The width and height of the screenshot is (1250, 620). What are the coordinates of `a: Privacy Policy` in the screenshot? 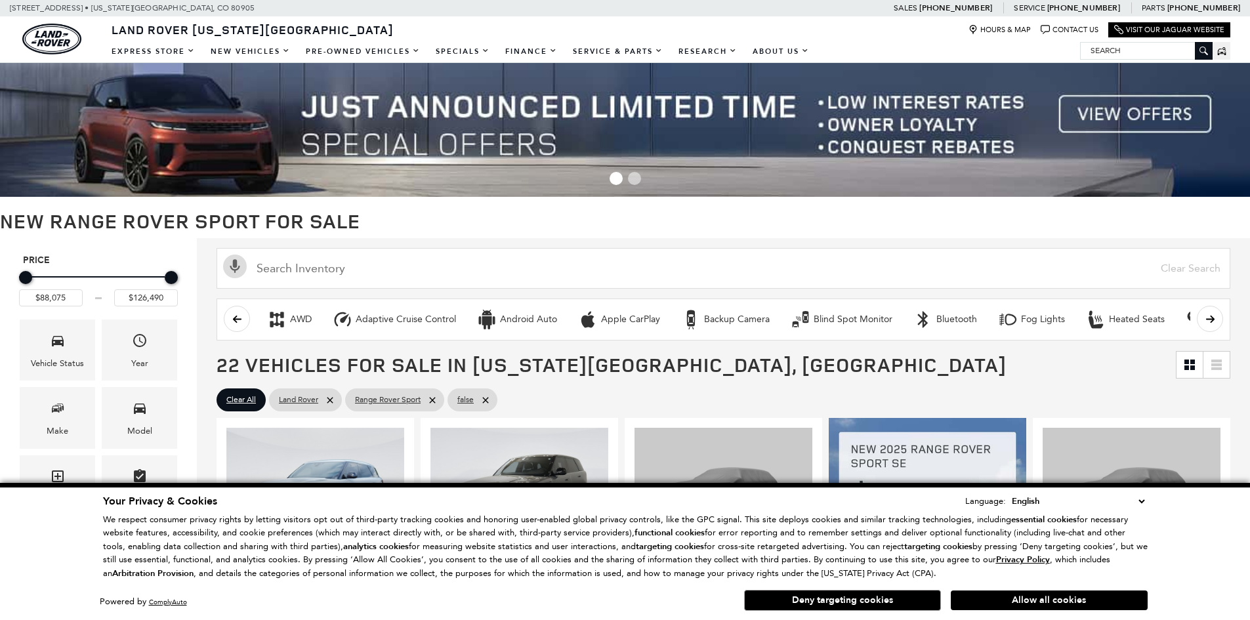 It's located at (1023, 559).